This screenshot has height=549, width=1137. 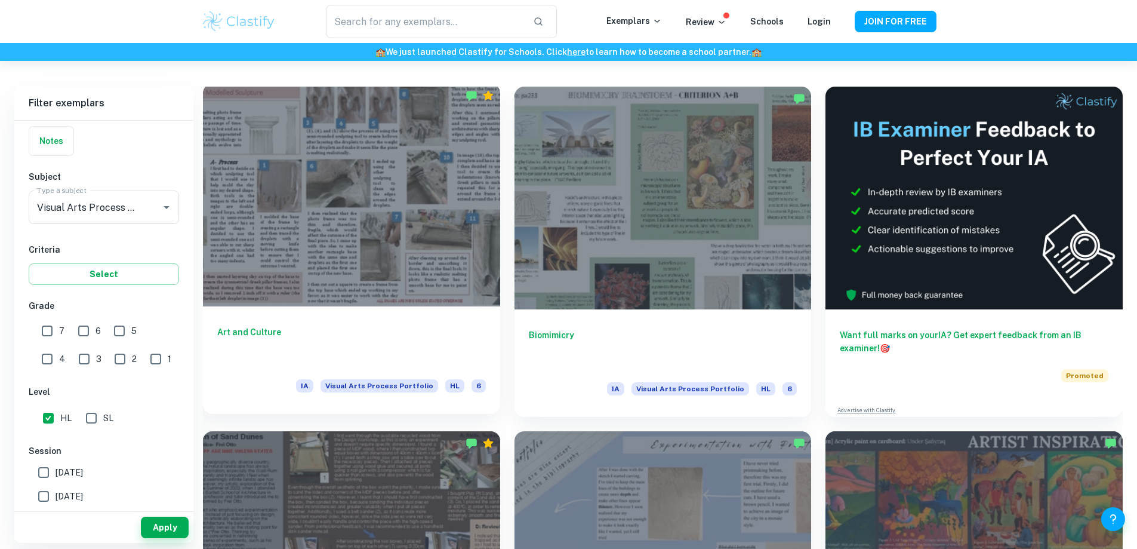 I want to click on h6: We just launched Clastify for Schools. Click to learn how to become a school partner., so click(x=568, y=52).